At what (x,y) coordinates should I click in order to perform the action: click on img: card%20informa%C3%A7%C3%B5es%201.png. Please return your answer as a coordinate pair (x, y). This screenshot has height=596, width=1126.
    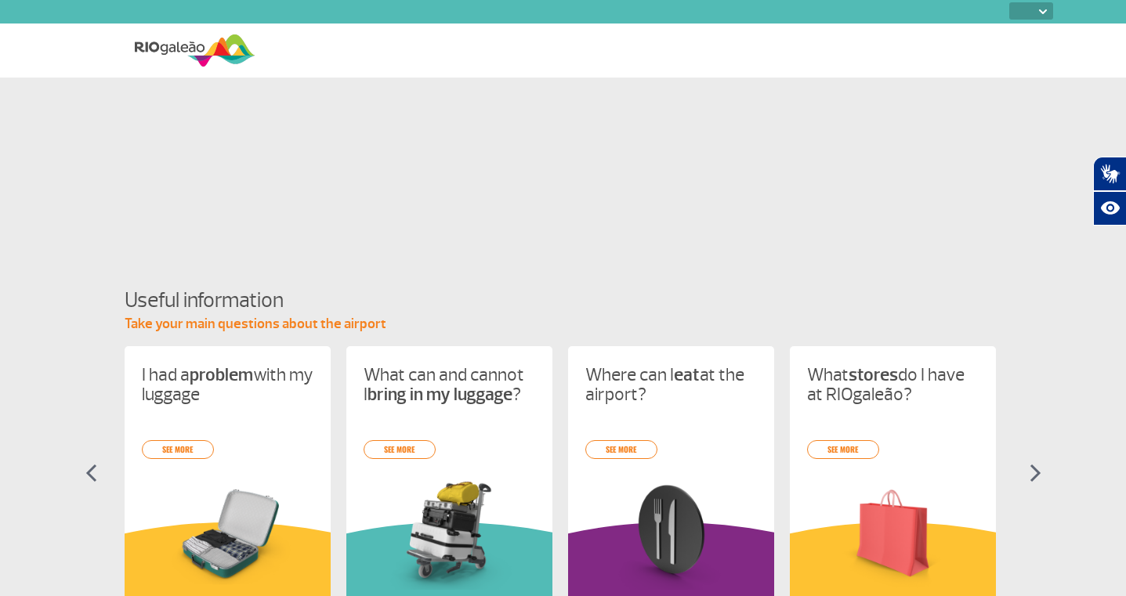
    Looking at the image, I should click on (449, 533).